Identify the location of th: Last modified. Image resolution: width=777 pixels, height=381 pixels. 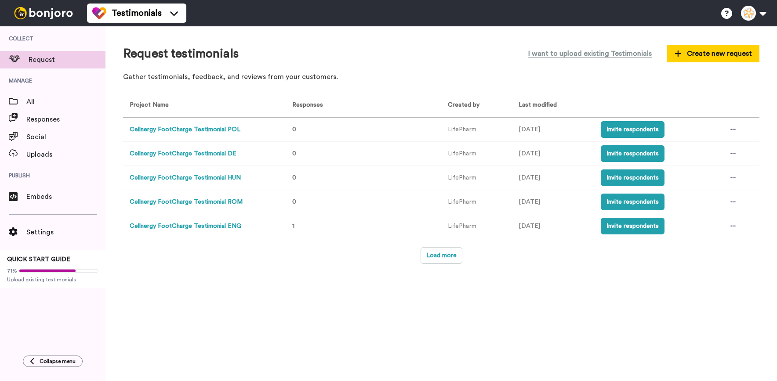
(553, 105).